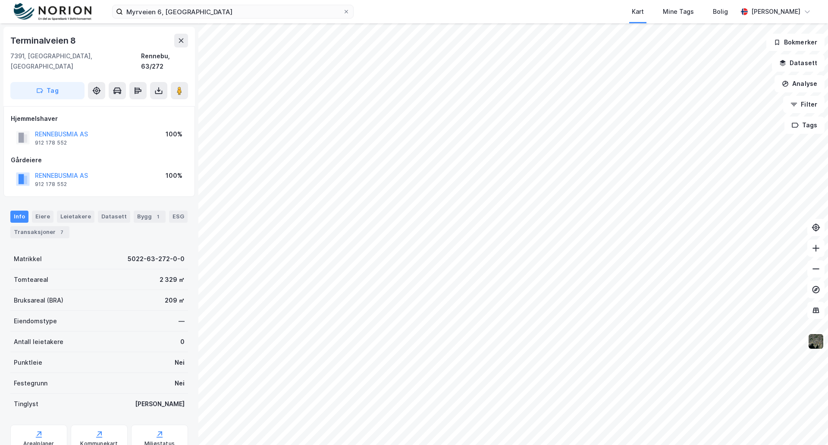  I want to click on img: norion-logo.80e7a08dc31c2e691866.png, so click(53, 12).